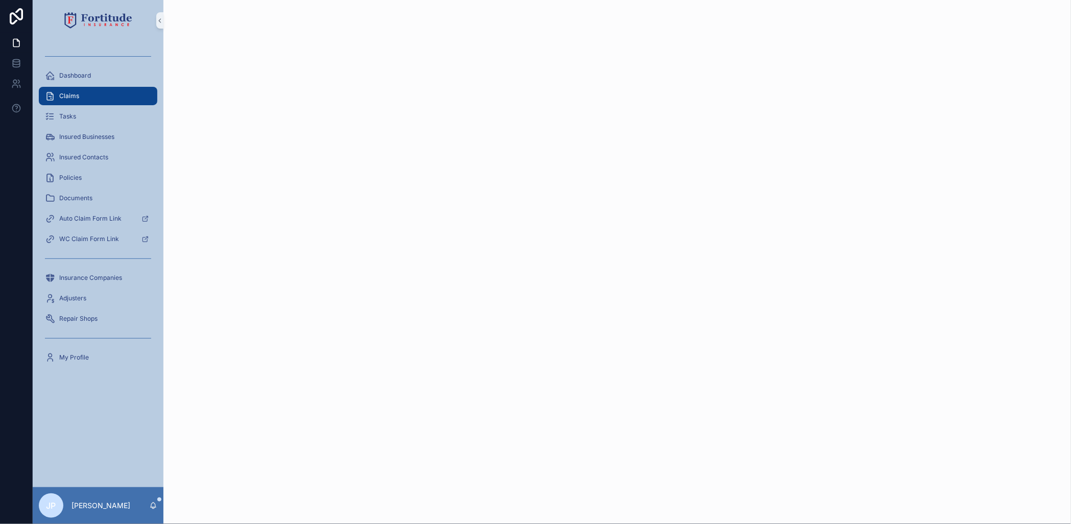 The height and width of the screenshot is (524, 1071). What do you see at coordinates (89, 239) in the screenshot?
I see `span: WC Claim Form Link` at bounding box center [89, 239].